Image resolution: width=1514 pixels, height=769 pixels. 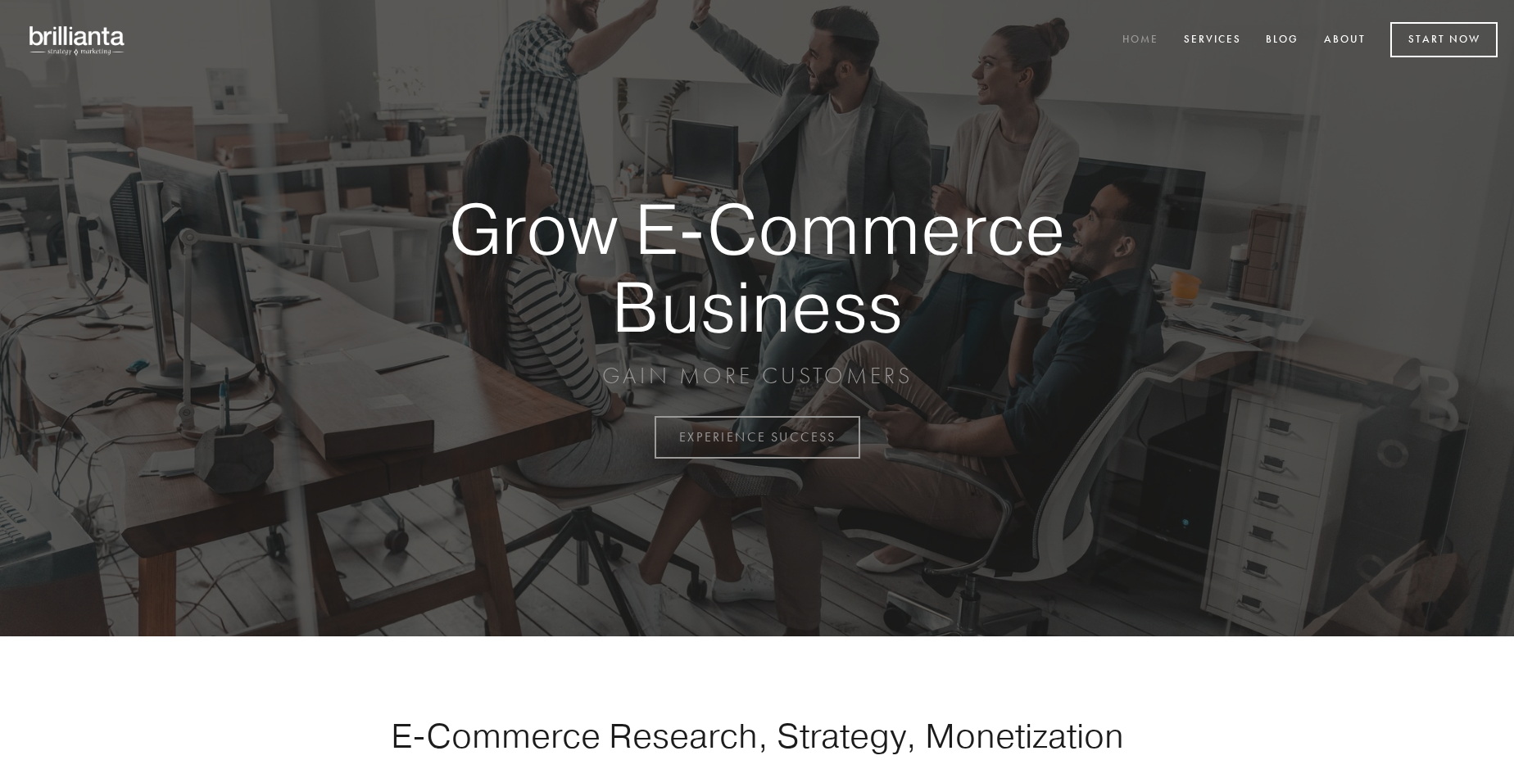 What do you see at coordinates (1345, 40) in the screenshot?
I see `a: About` at bounding box center [1345, 40].